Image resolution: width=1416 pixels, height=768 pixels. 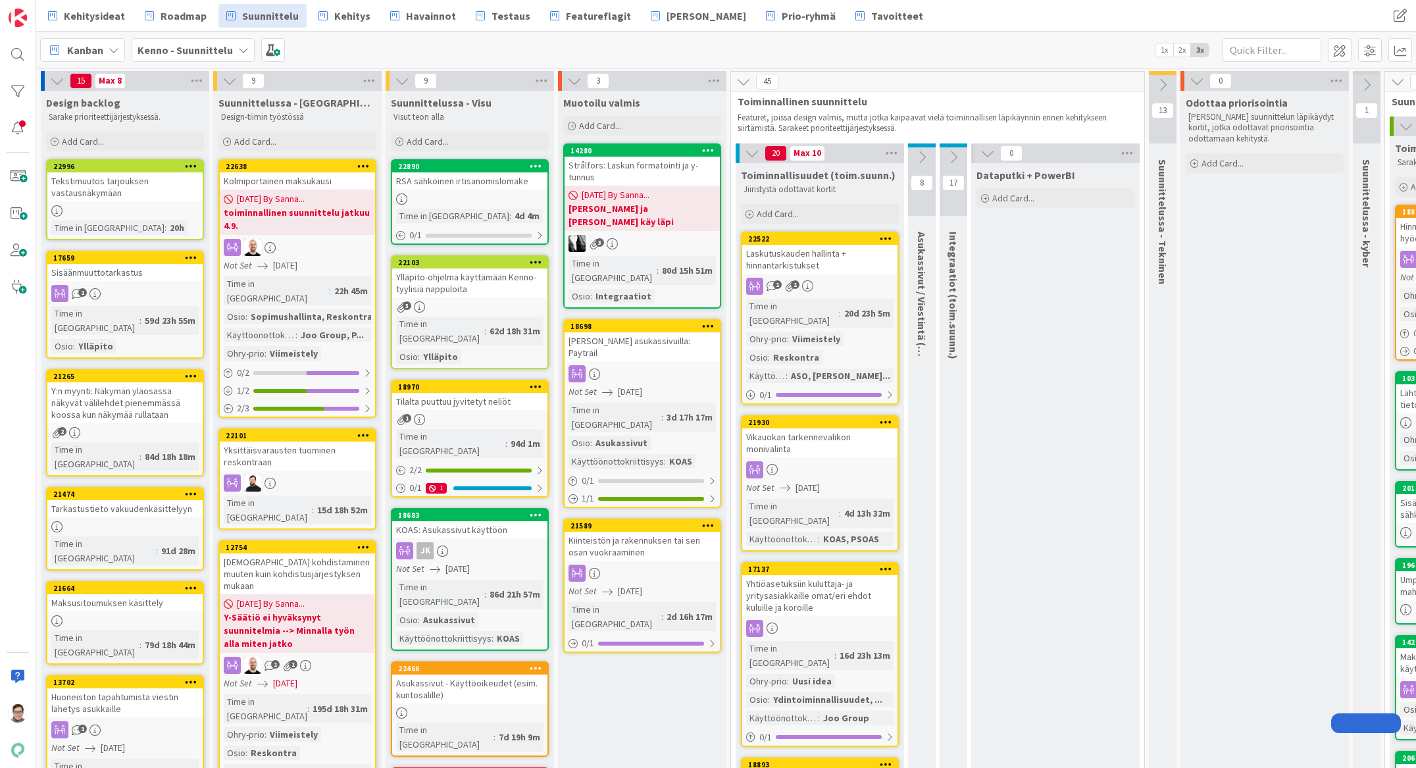 I want to click on div: 14280Strålfors: Laskun formatointi ja y-tunnus, so click(x=642, y=165).